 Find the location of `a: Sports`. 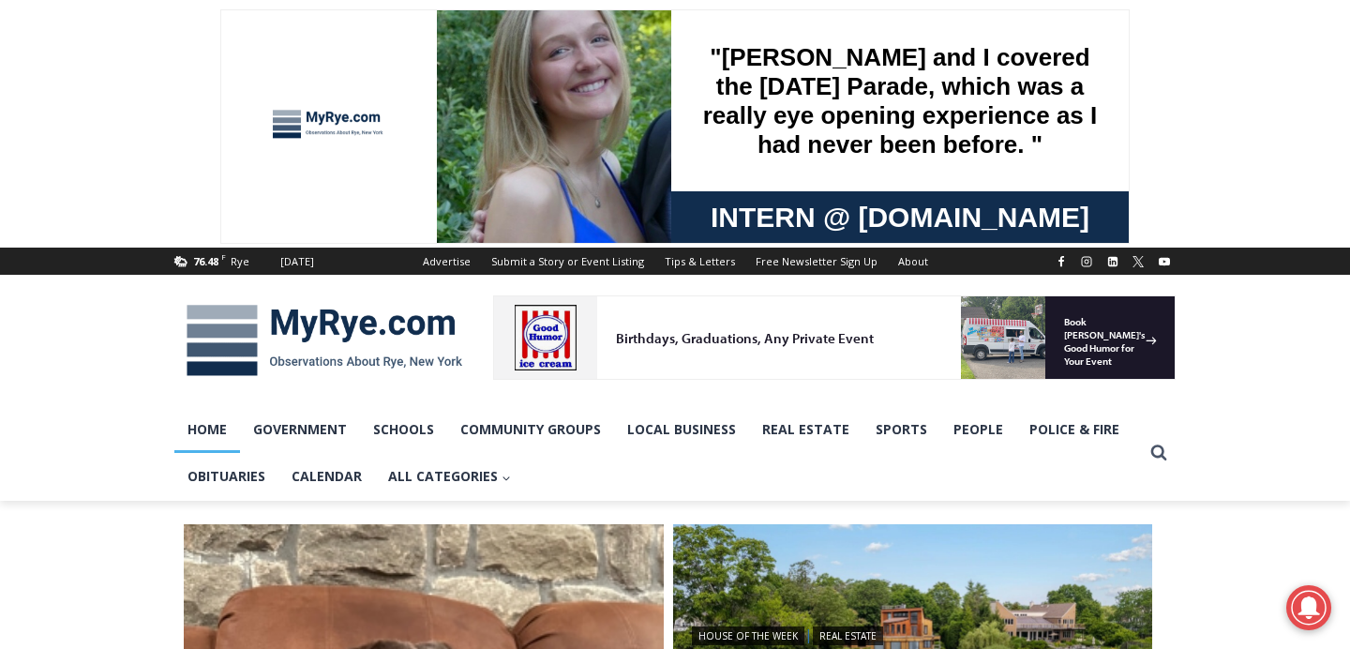

a: Sports is located at coordinates (901, 429).